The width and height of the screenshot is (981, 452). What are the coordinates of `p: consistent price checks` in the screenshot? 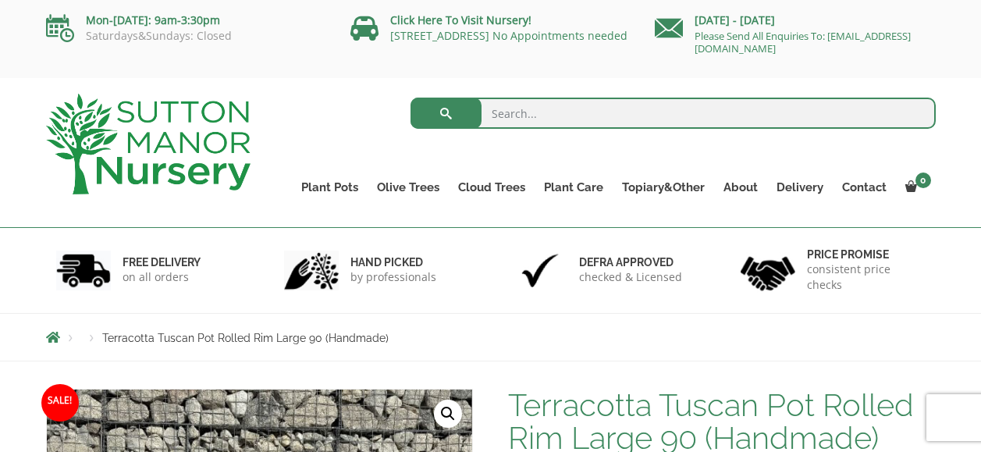 It's located at (866, 277).